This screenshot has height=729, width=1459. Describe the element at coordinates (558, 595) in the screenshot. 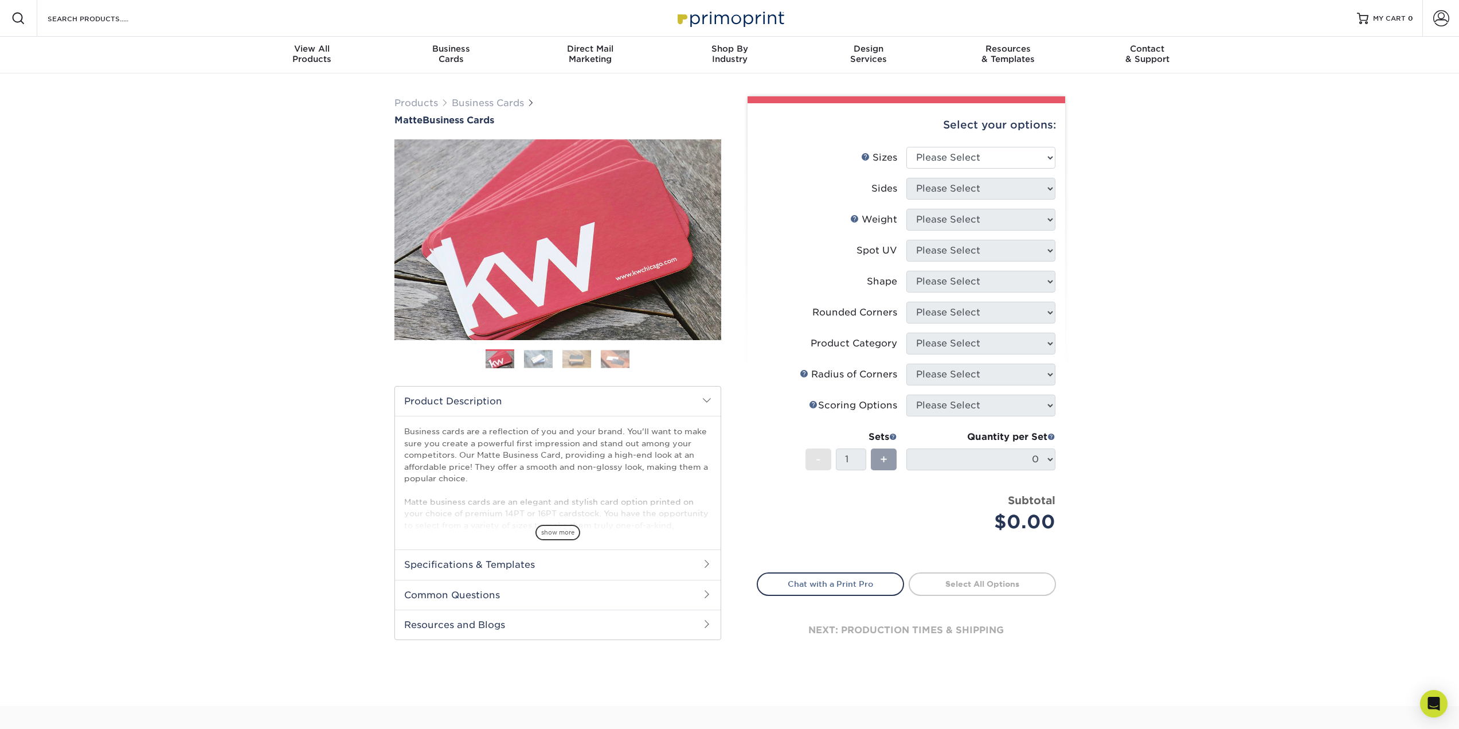

I see `h2: Common Questions` at that location.